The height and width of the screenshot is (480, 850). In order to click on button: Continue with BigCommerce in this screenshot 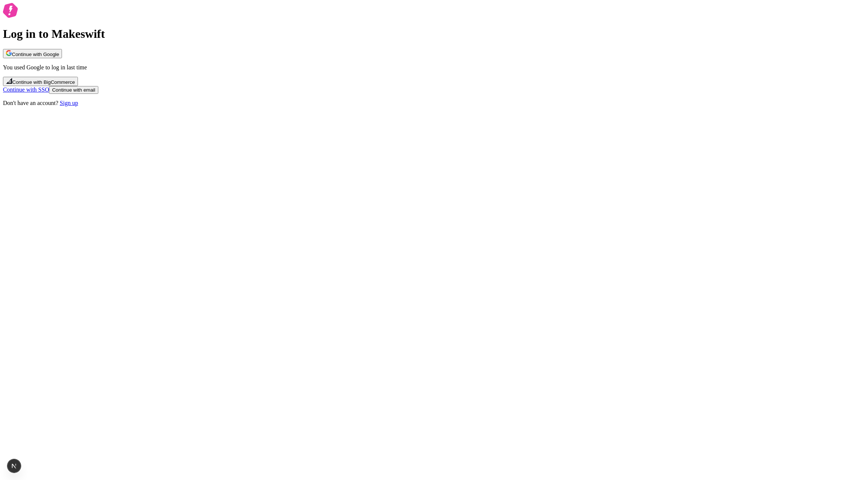, I will do `click(40, 81)`.